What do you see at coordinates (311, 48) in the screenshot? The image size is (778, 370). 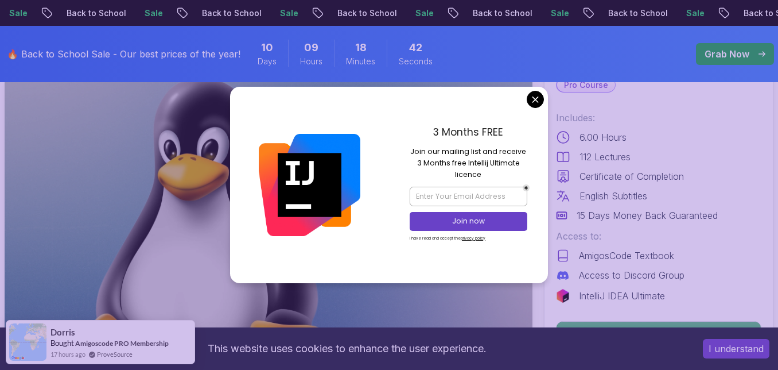 I see `span: 9 Hours` at bounding box center [311, 48].